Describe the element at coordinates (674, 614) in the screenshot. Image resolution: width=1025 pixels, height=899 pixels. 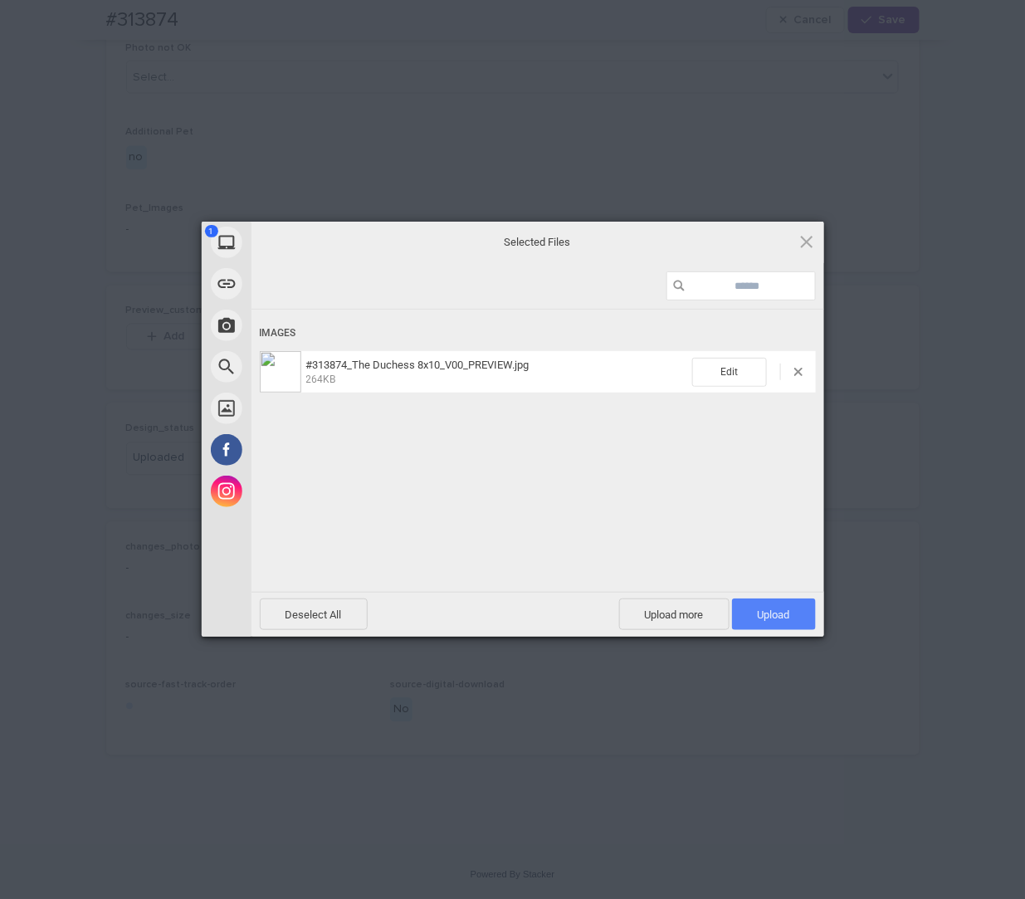
I see `span: Upload more` at that location.